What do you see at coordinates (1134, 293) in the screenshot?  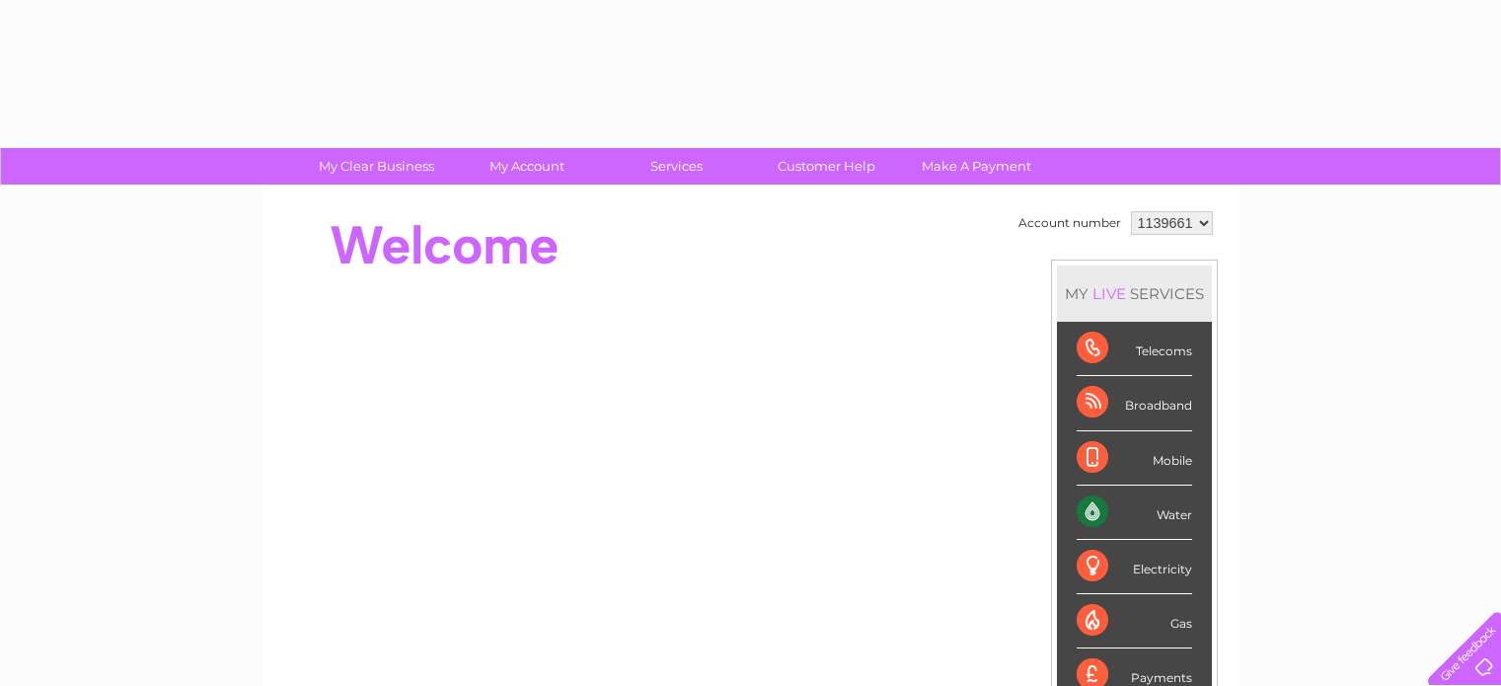 I see `div: MY SERVICES` at bounding box center [1134, 293].